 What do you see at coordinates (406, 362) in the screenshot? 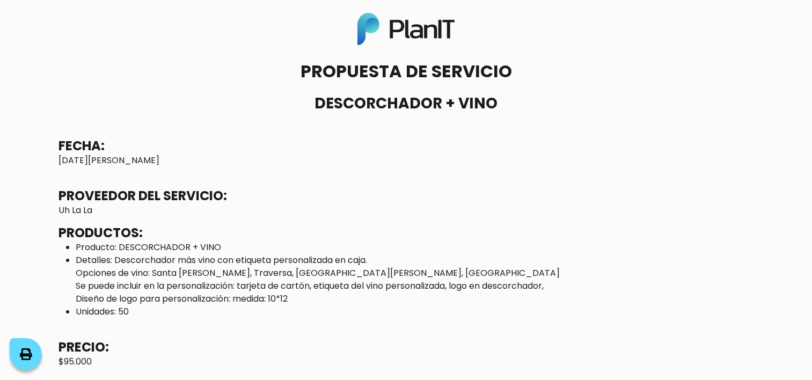
I see `p: $95.000` at bounding box center [406, 362].